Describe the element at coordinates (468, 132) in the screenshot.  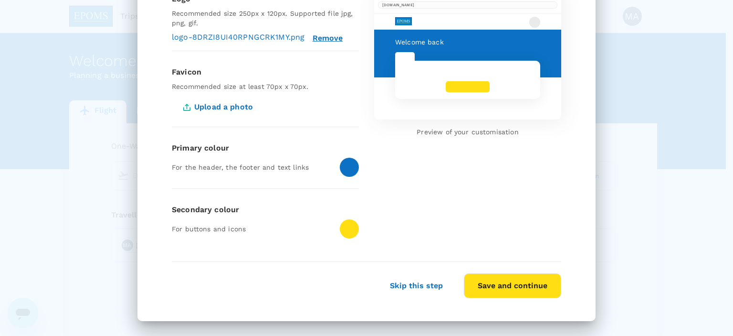
I see `p: Preview of your customisation` at that location.